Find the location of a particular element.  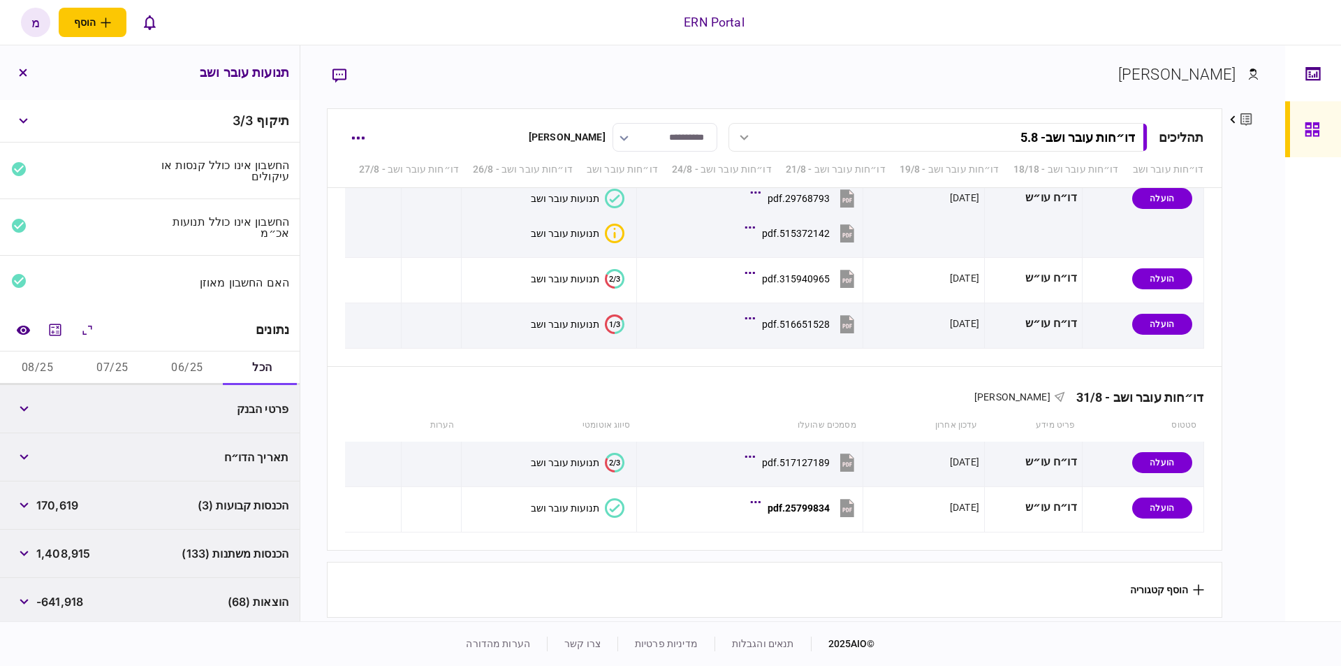

div: 25799834.pdf is located at coordinates (798, 508).